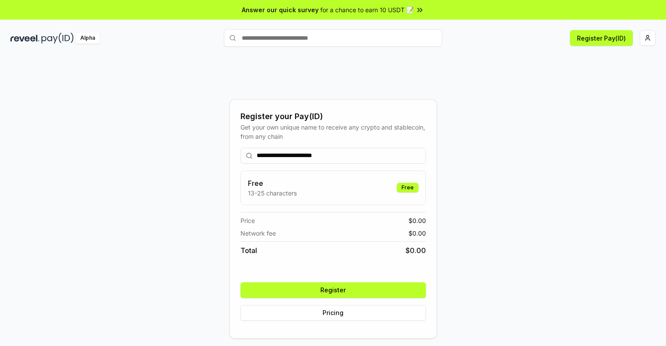 Image resolution: width=666 pixels, height=346 pixels. I want to click on p: 13-25 characters, so click(272, 193).